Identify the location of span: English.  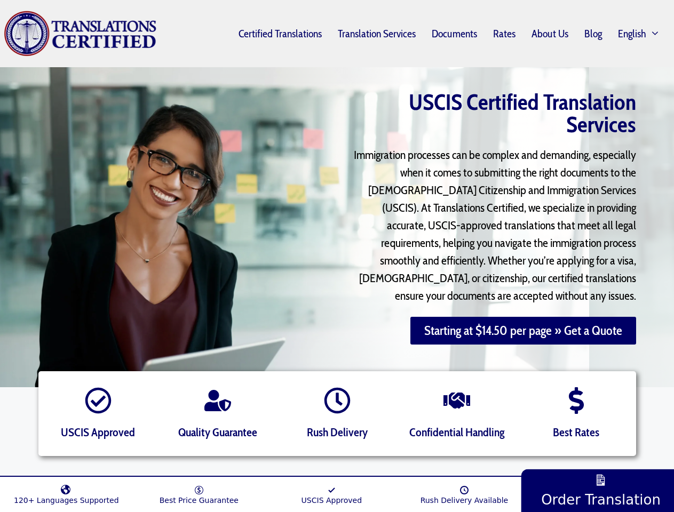
(631, 34).